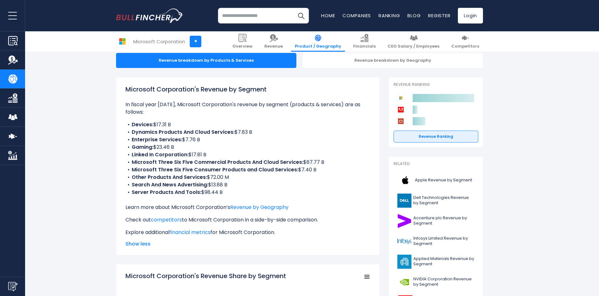 The height and width of the screenshot is (296, 599). What do you see at coordinates (248, 177) in the screenshot?
I see `li: $72.00 M` at bounding box center [248, 177].